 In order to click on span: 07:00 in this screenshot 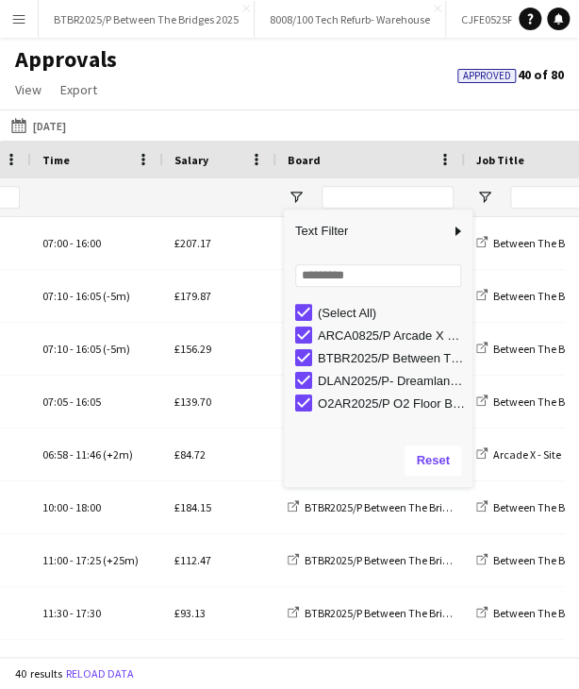, I will do `click(55, 242)`.